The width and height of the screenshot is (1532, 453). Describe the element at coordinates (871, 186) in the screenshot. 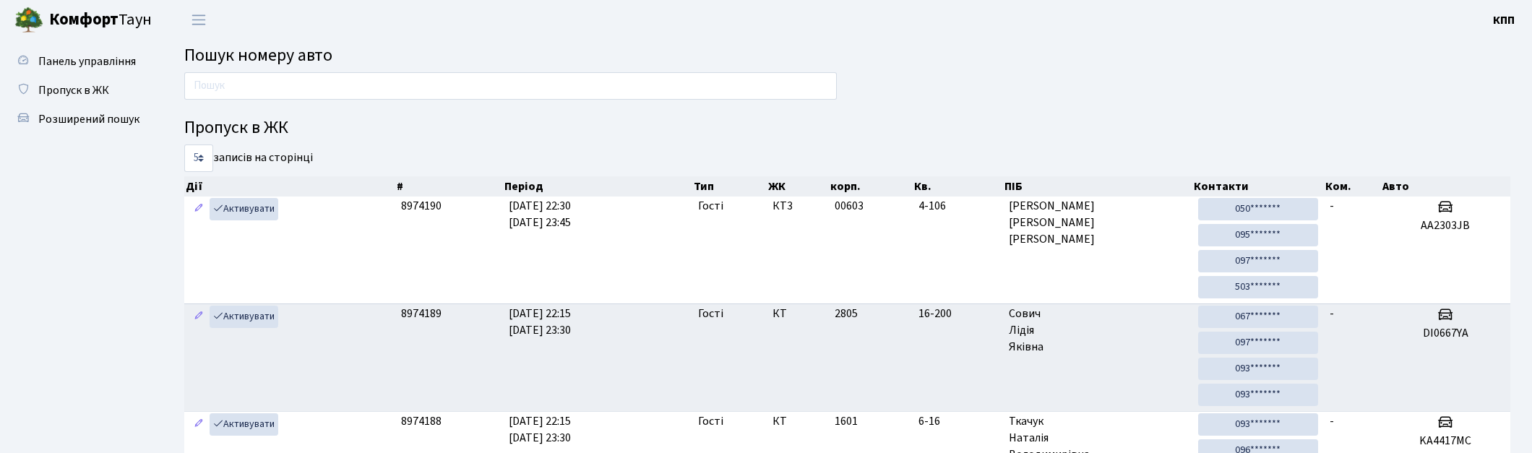

I see `th: корп.` at that location.